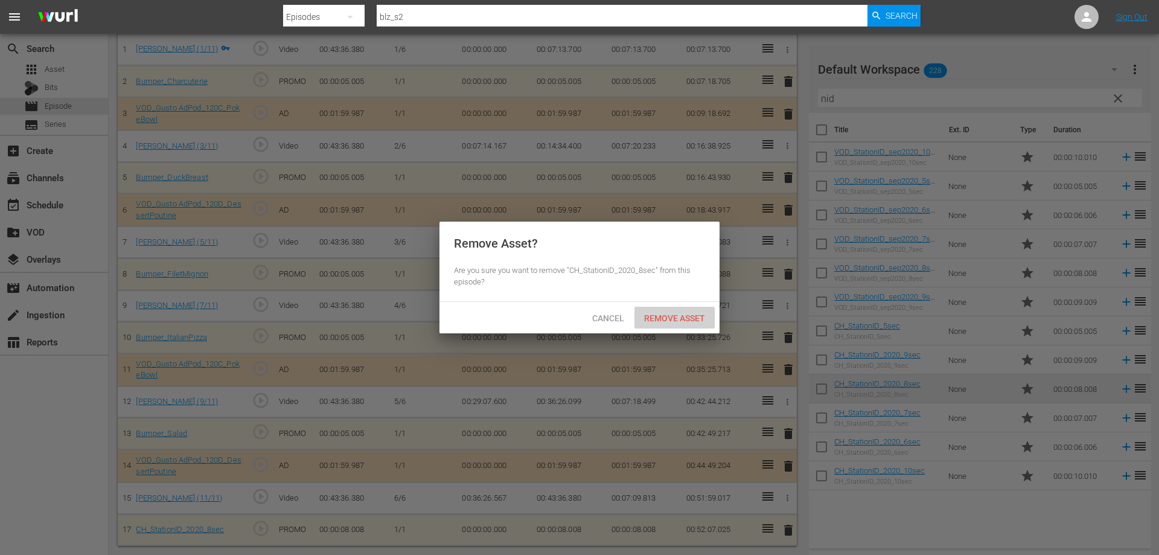  I want to click on button: Remove Asset, so click(675, 318).